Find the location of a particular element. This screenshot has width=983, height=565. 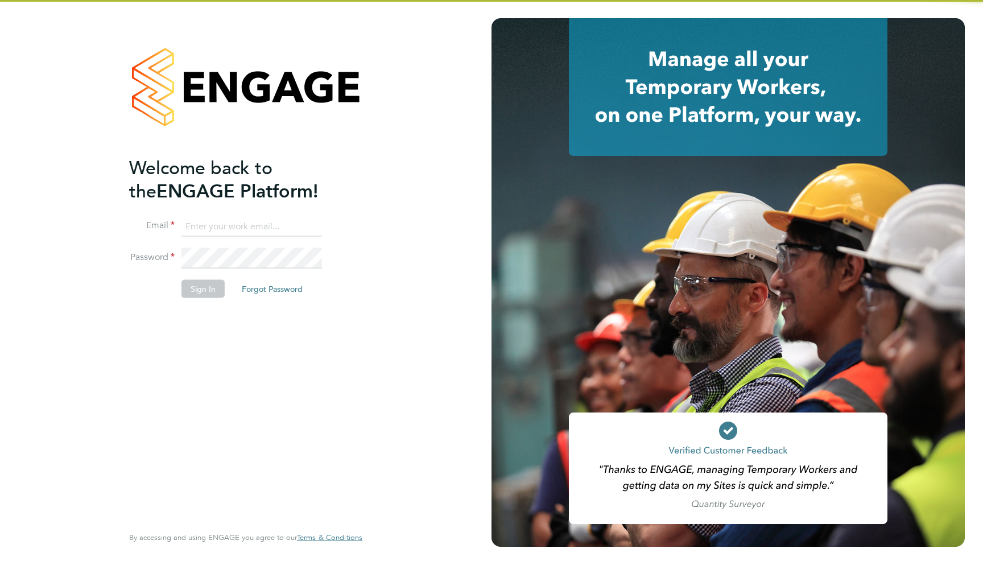

input: Enter your work email... is located at coordinates (251, 226).